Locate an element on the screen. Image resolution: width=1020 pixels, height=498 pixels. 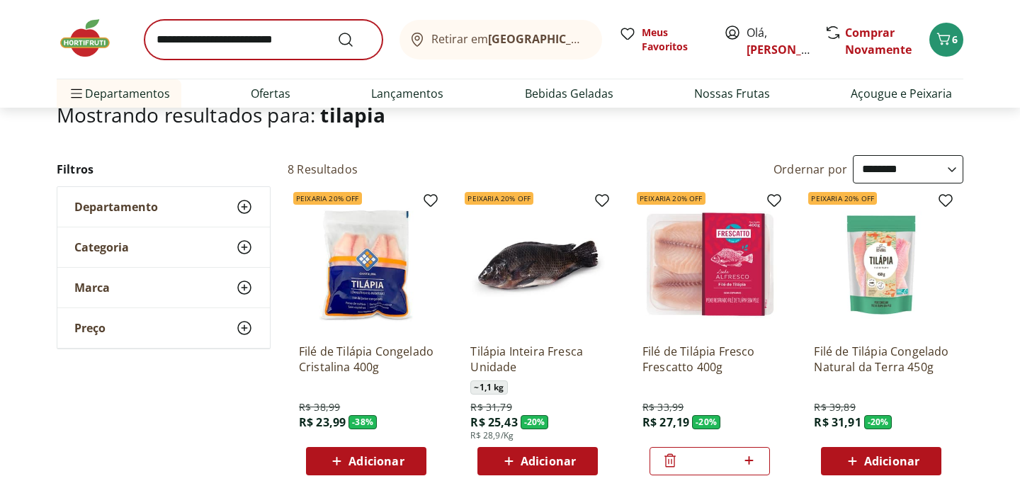
span: R$ 27,19 is located at coordinates (666, 422).